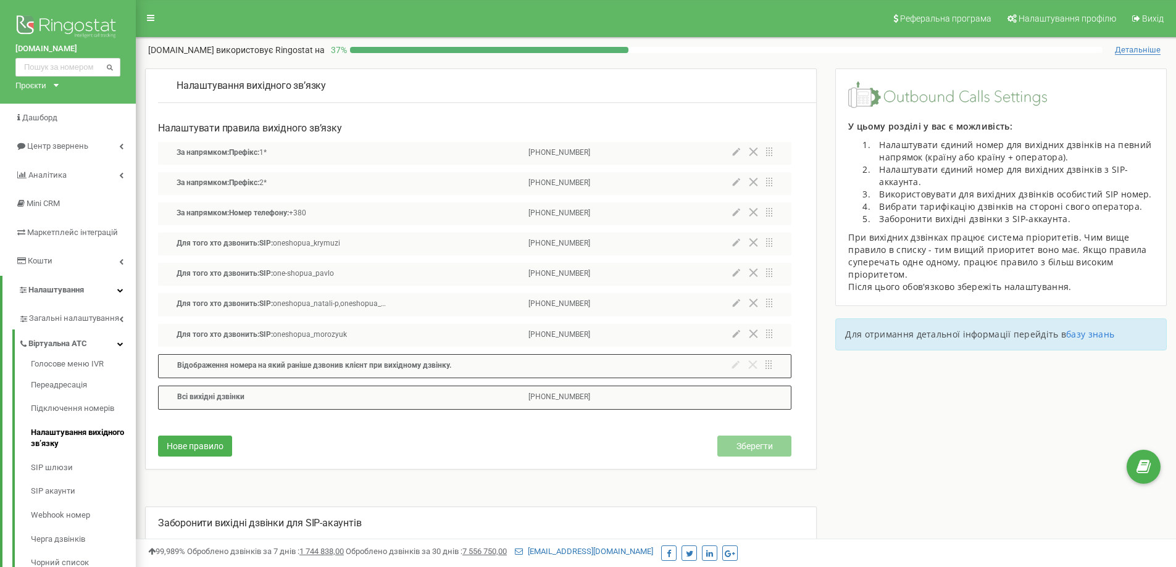 The image size is (1176, 567). I want to click on div: Після цього обов'язково збережіть налаштування., so click(1001, 287).